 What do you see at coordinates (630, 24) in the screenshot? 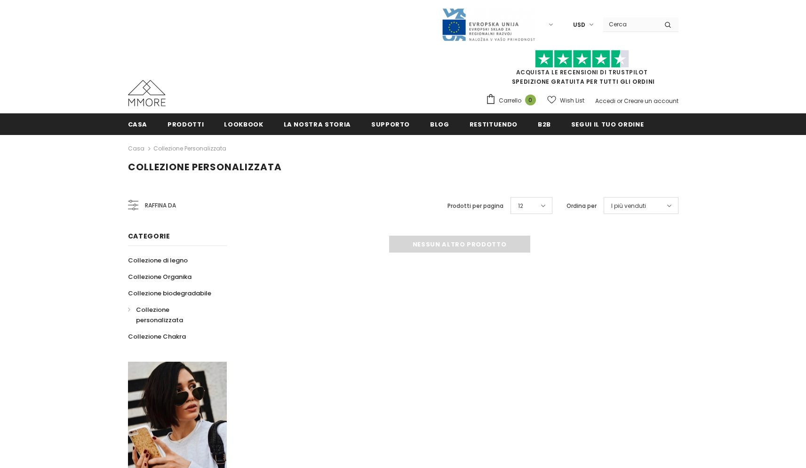
I see `input: Search Site` at bounding box center [630, 24].